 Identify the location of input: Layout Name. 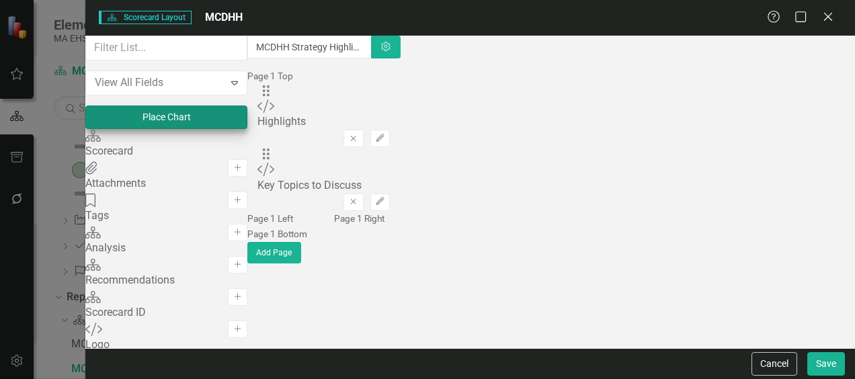
(310, 47).